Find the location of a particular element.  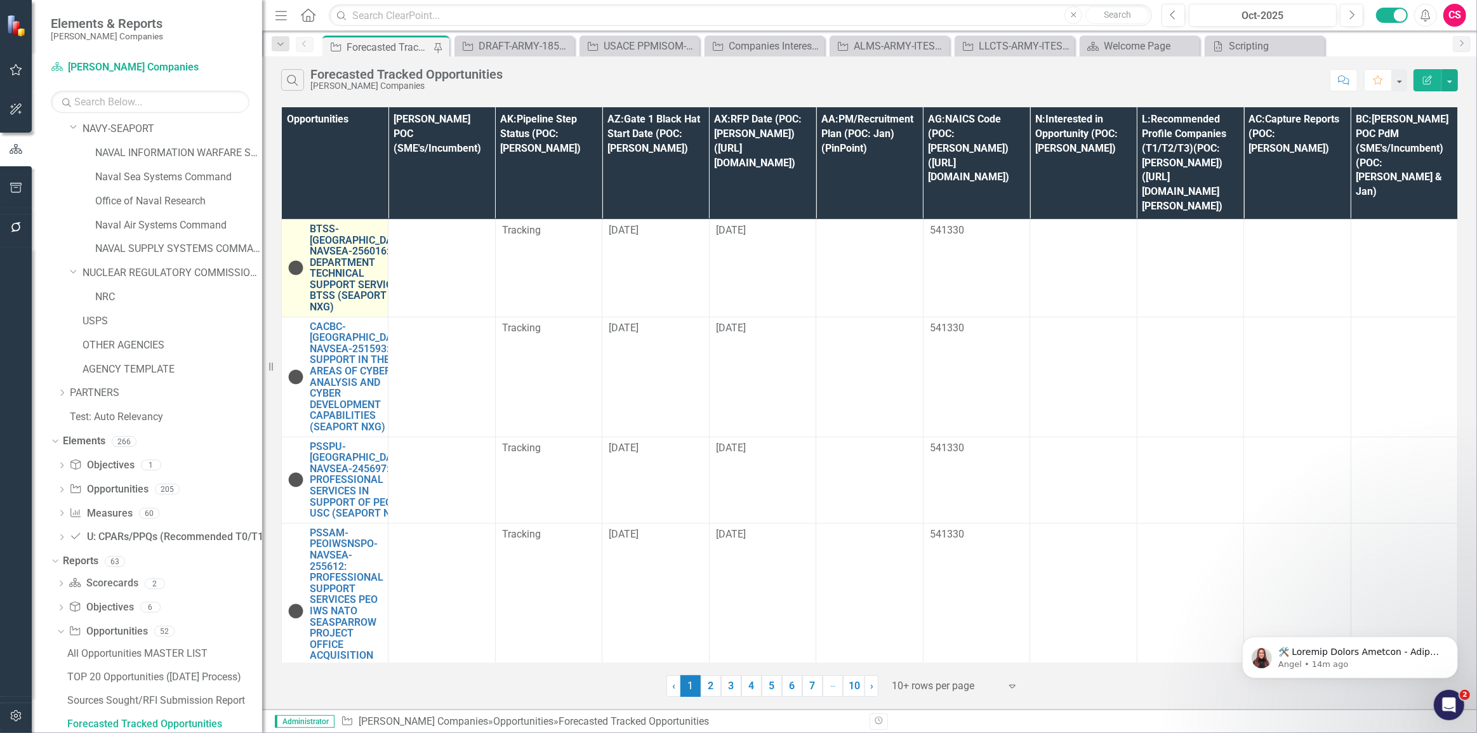

div: 63 is located at coordinates (115, 561).